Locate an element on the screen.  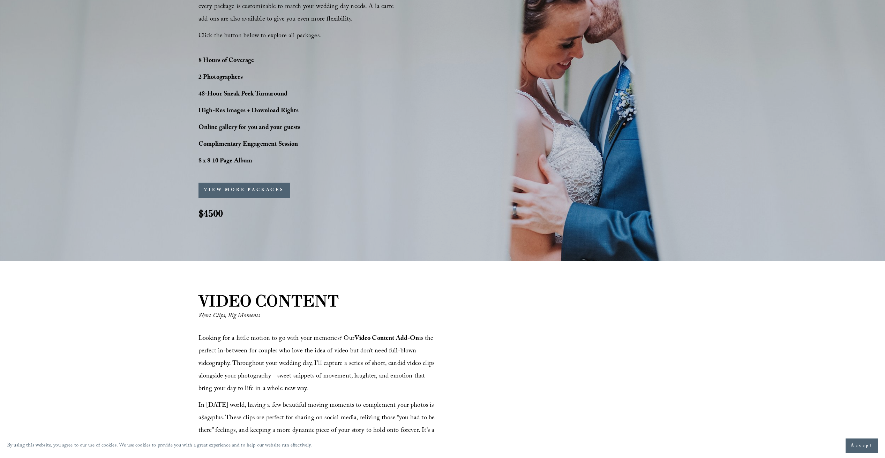
span: Click the button below to explore all packages. is located at coordinates (260, 36).